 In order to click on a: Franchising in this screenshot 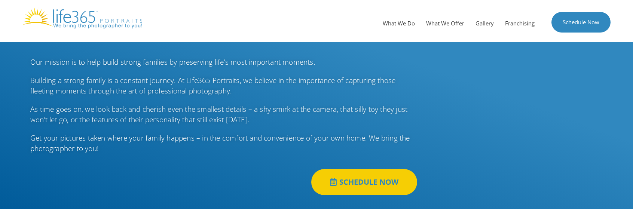, I will do `click(520, 23)`.